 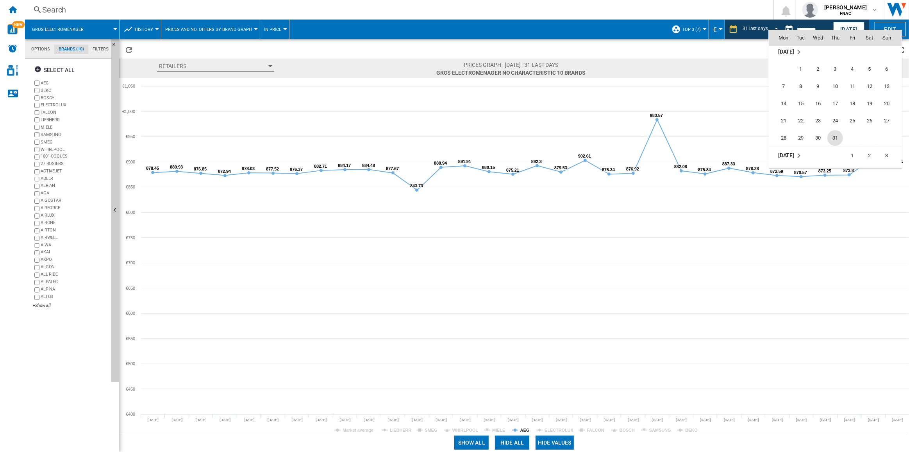 What do you see at coordinates (870, 86) in the screenshot?
I see `td: Saturday July 12 2025` at bounding box center [870, 86].